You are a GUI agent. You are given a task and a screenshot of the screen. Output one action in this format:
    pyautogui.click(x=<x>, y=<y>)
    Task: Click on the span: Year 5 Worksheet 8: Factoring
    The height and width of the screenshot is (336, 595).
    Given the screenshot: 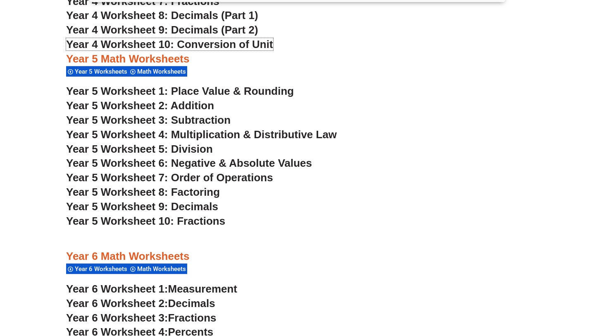 What is the action you would take?
    pyautogui.click(x=143, y=192)
    